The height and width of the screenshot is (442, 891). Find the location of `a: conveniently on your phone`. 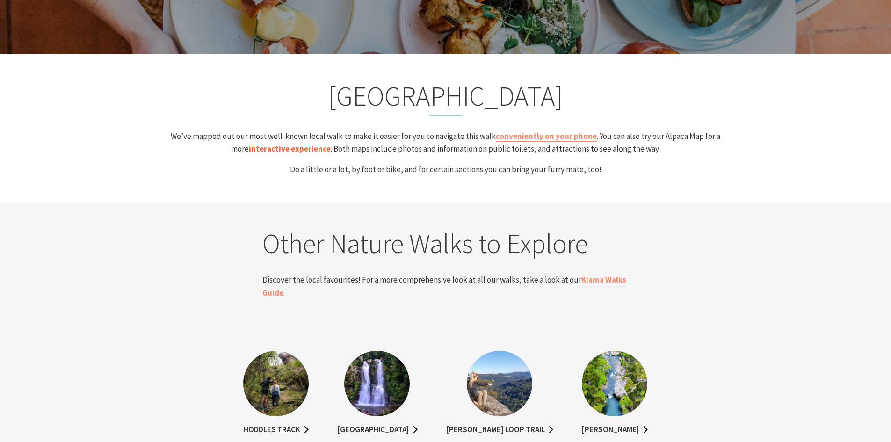

a: conveniently on your phone is located at coordinates (546, 136).